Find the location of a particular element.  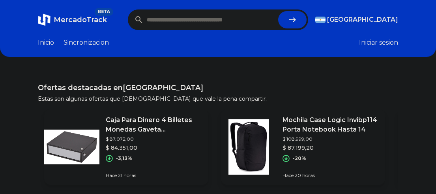

img: MercadoTrack is located at coordinates (44, 20).